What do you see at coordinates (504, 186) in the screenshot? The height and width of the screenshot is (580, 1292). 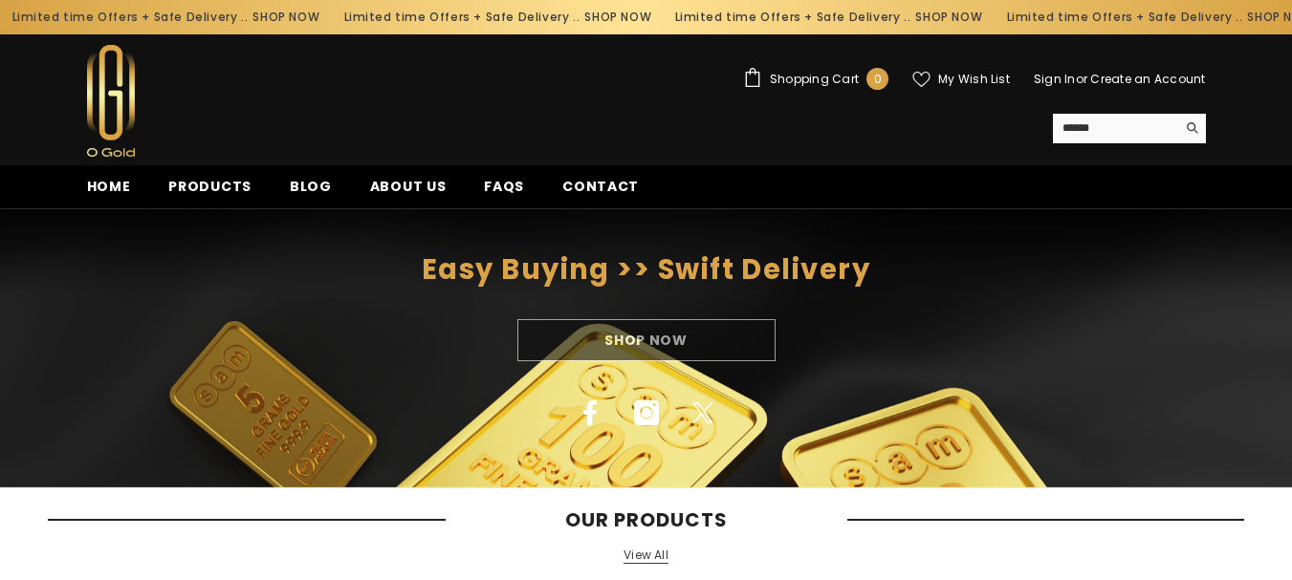 I see `span: FAQs` at bounding box center [504, 186].